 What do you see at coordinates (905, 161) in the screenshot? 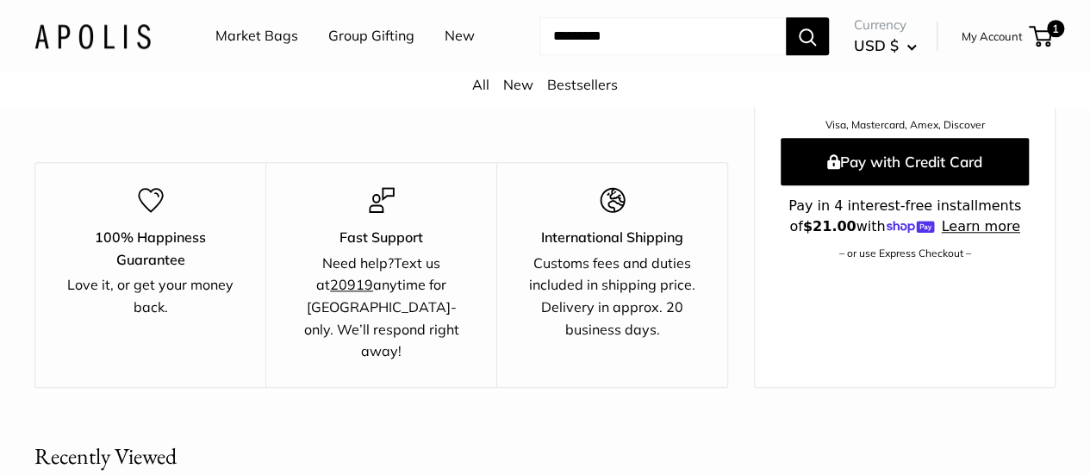
I see `button: Pay with Credit Card` at bounding box center [905, 161].